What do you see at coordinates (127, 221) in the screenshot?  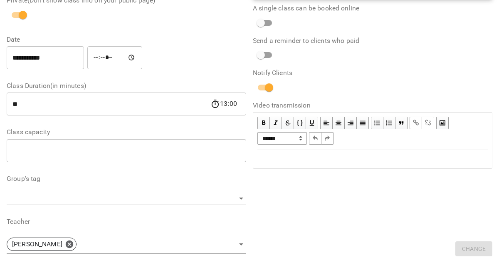 I see `label: Teacher` at bounding box center [127, 221].